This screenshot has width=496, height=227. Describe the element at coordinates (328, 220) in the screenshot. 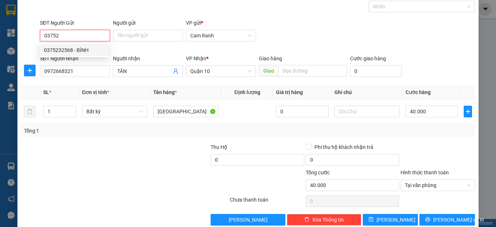

I see `span: Xóa Thông tin` at that location.